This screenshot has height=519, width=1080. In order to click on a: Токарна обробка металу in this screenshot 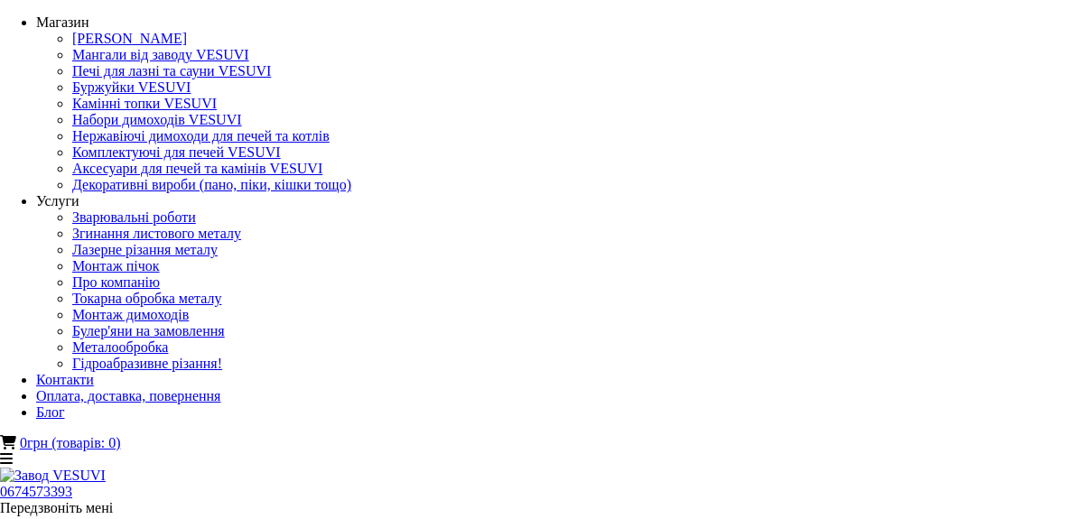, I will do `click(146, 298)`.